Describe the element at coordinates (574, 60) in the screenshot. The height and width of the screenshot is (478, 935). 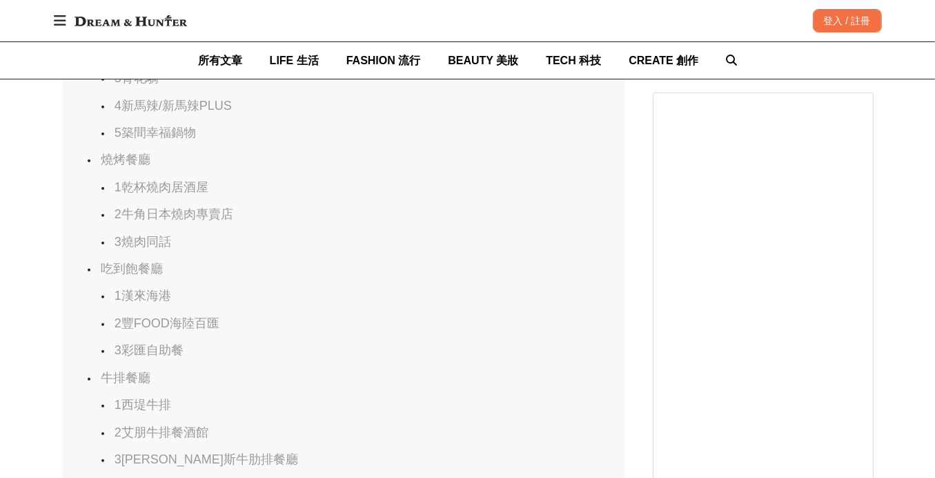
I see `a: TECH 科技` at that location.